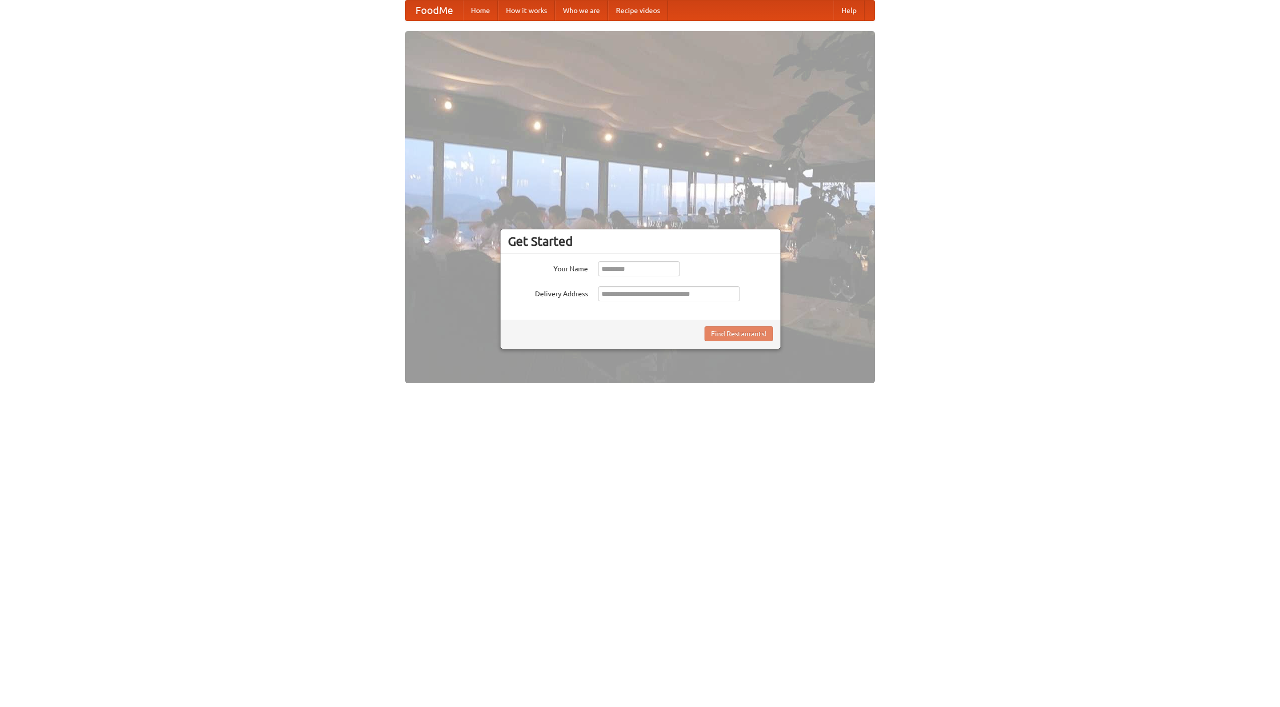  I want to click on a: Help, so click(849, 10).